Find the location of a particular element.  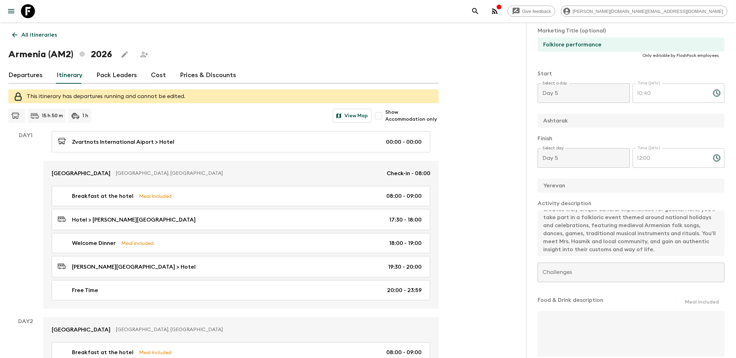

a: All itineraries is located at coordinates (35, 35).